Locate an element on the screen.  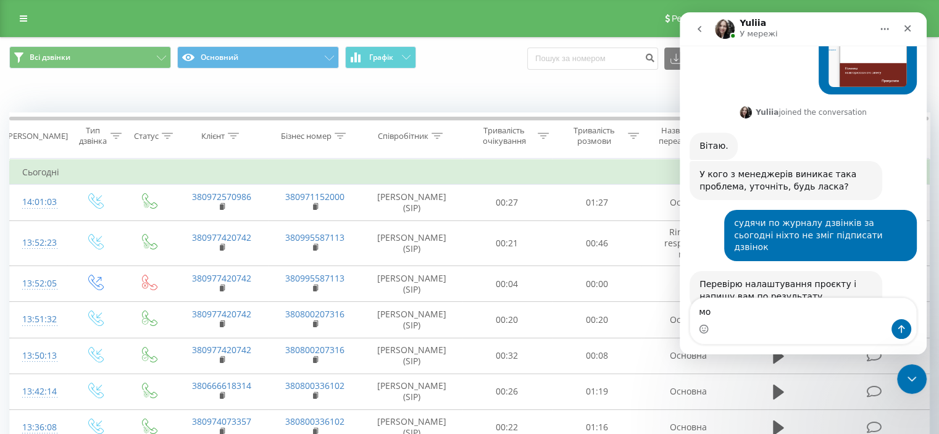
div: Назва схеми переадресації is located at coordinates (685, 136).